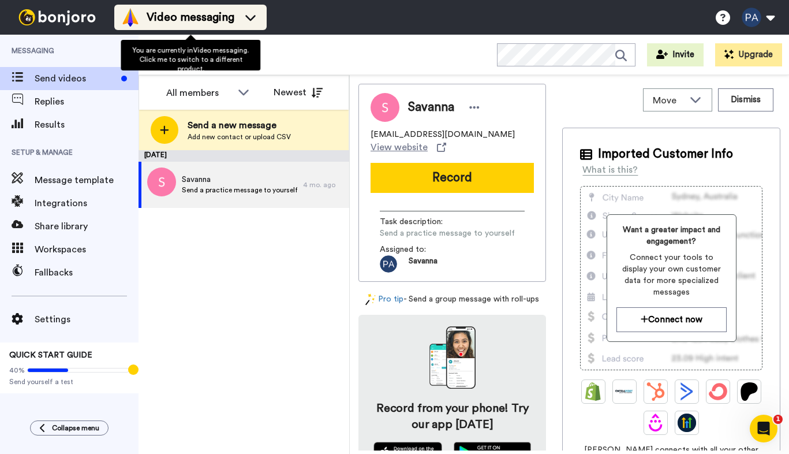 The height and width of the screenshot is (454, 789). Describe the element at coordinates (133, 369) in the screenshot. I see `div: Tooltip anchor` at that location.